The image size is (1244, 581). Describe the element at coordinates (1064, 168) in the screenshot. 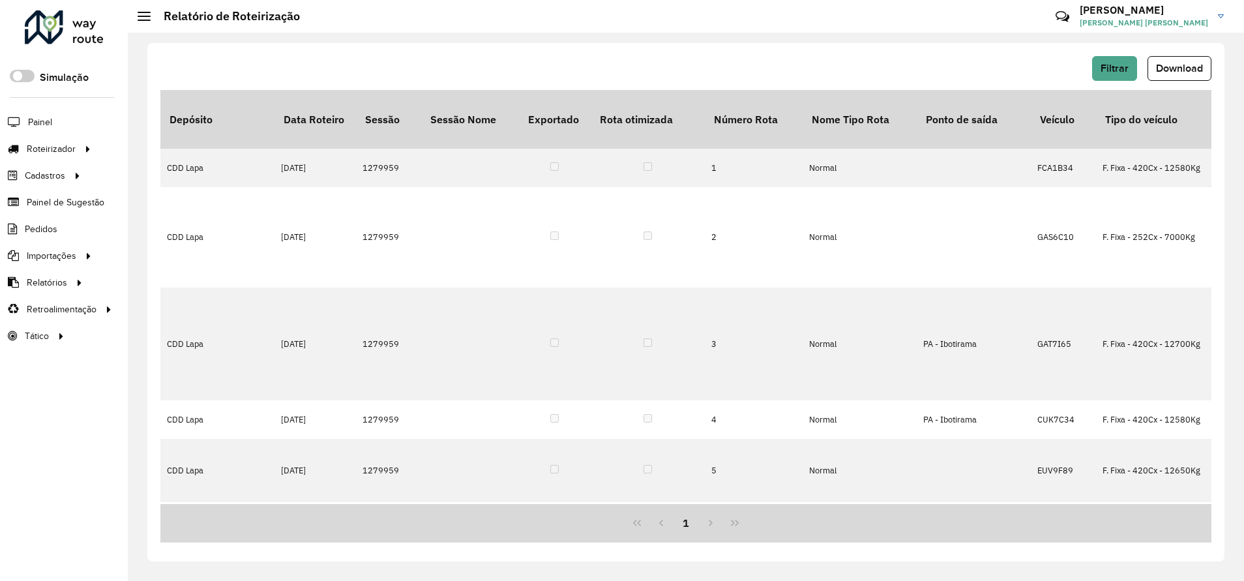

I see `td: FCA1B34` at that location.